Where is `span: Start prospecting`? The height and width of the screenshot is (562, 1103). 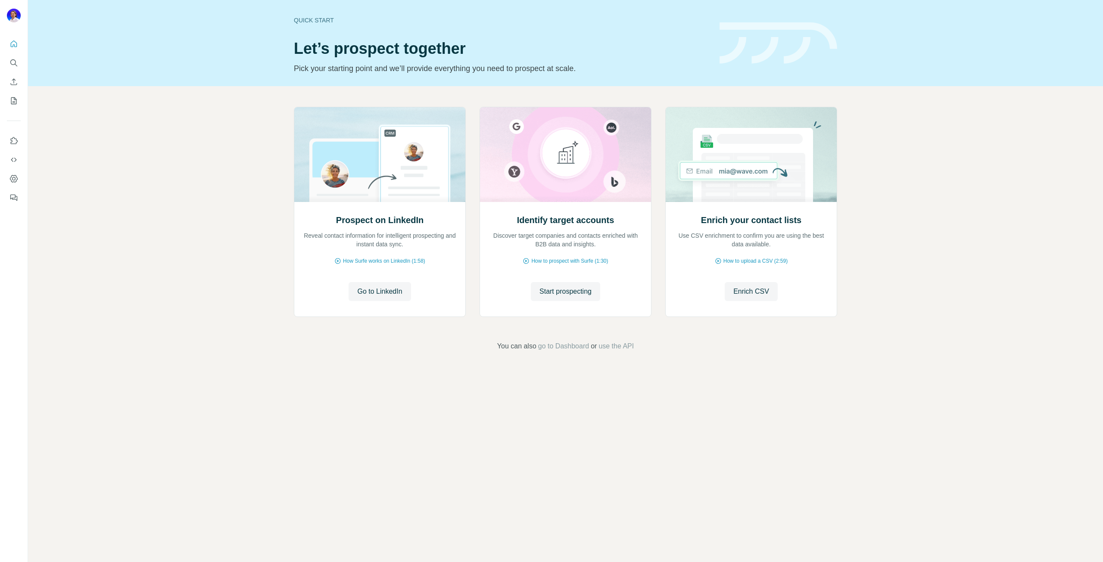 span: Start prospecting is located at coordinates (565, 292).